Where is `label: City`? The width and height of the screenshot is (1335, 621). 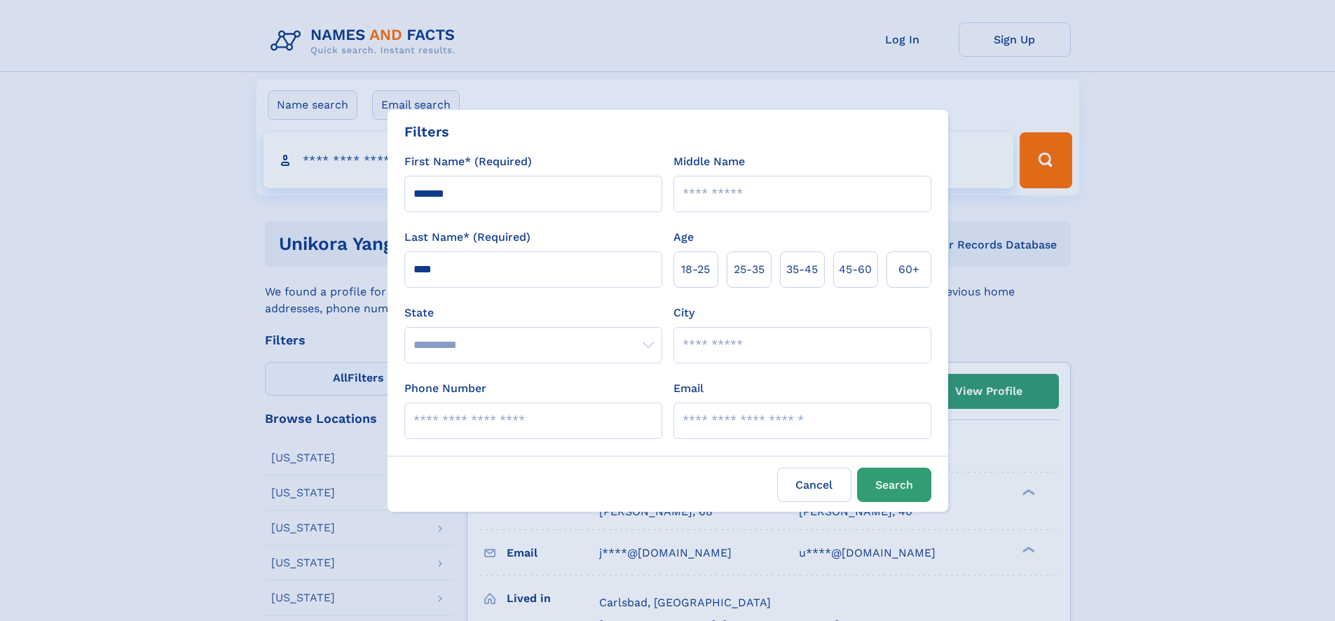 label: City is located at coordinates (684, 313).